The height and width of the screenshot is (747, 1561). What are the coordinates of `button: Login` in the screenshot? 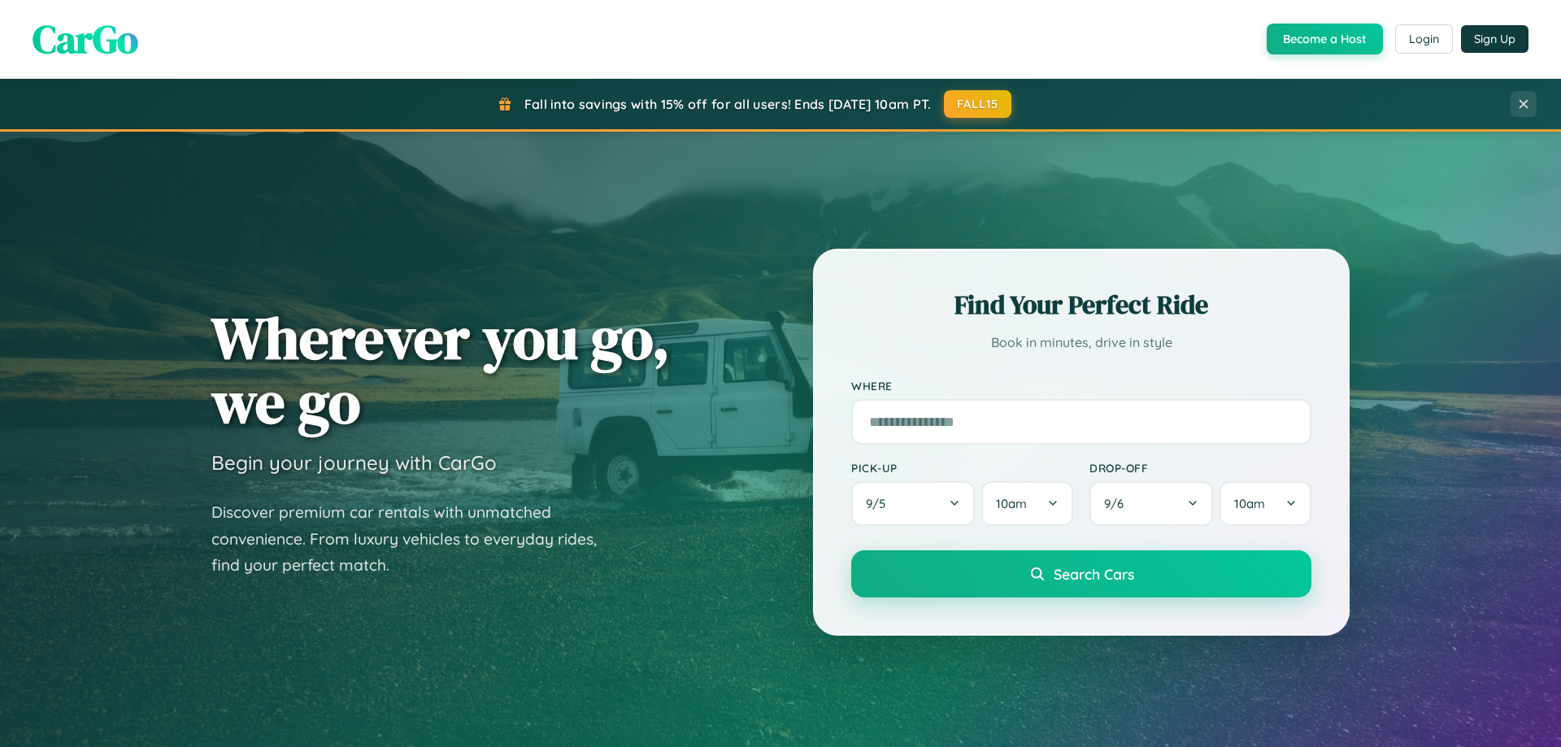 It's located at (1424, 39).